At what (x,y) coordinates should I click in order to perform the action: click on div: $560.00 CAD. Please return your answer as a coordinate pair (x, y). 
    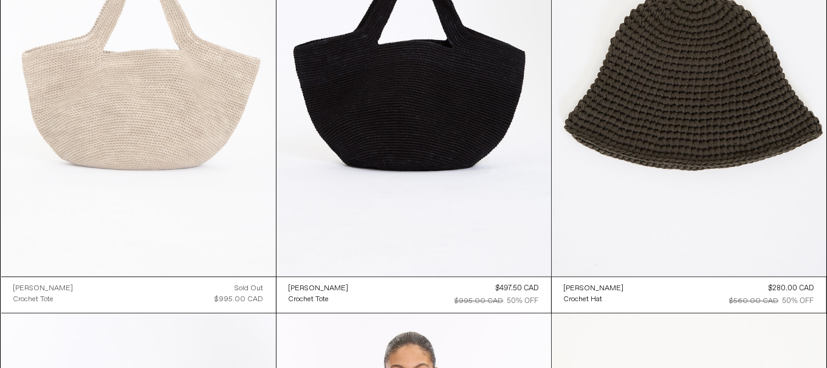
    Looking at the image, I should click on (754, 301).